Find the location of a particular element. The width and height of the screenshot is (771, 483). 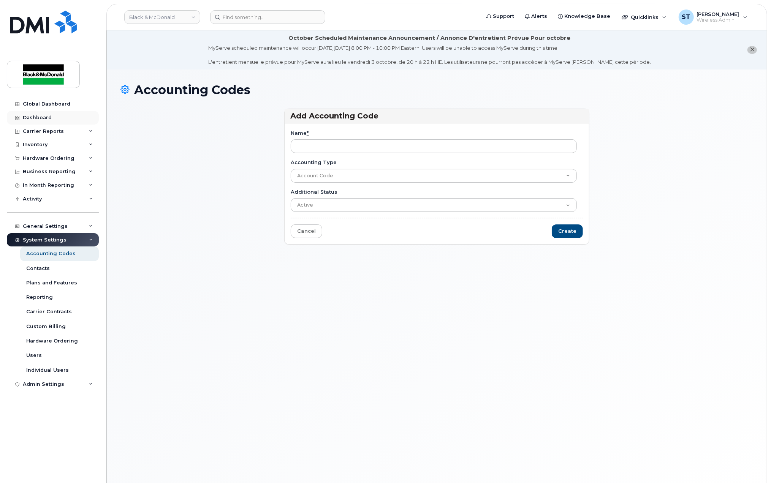

h3: Add Accounting Code is located at coordinates (436, 116).